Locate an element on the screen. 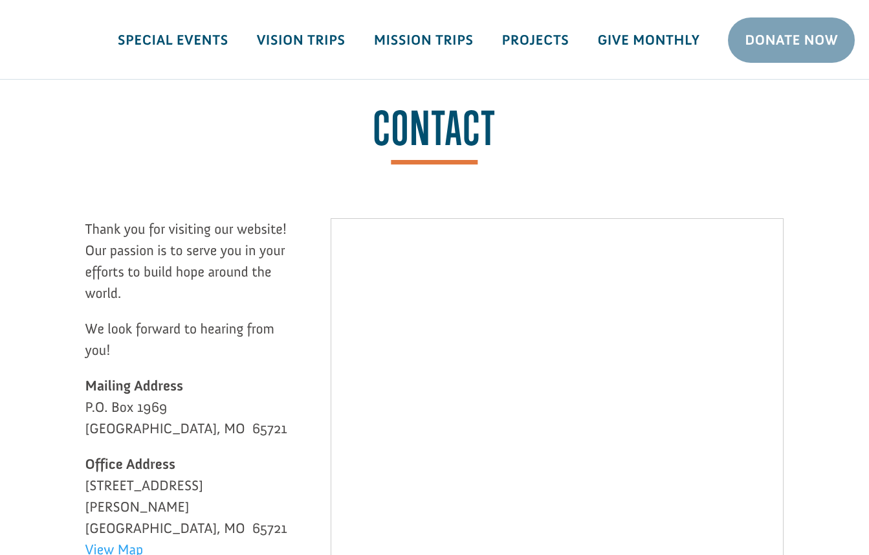  a: Projects is located at coordinates (536, 40).